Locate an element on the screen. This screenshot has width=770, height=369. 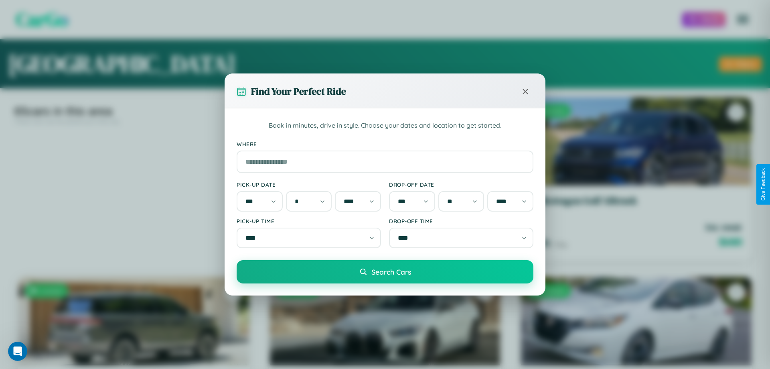
button: Search Cars is located at coordinates (385, 272).